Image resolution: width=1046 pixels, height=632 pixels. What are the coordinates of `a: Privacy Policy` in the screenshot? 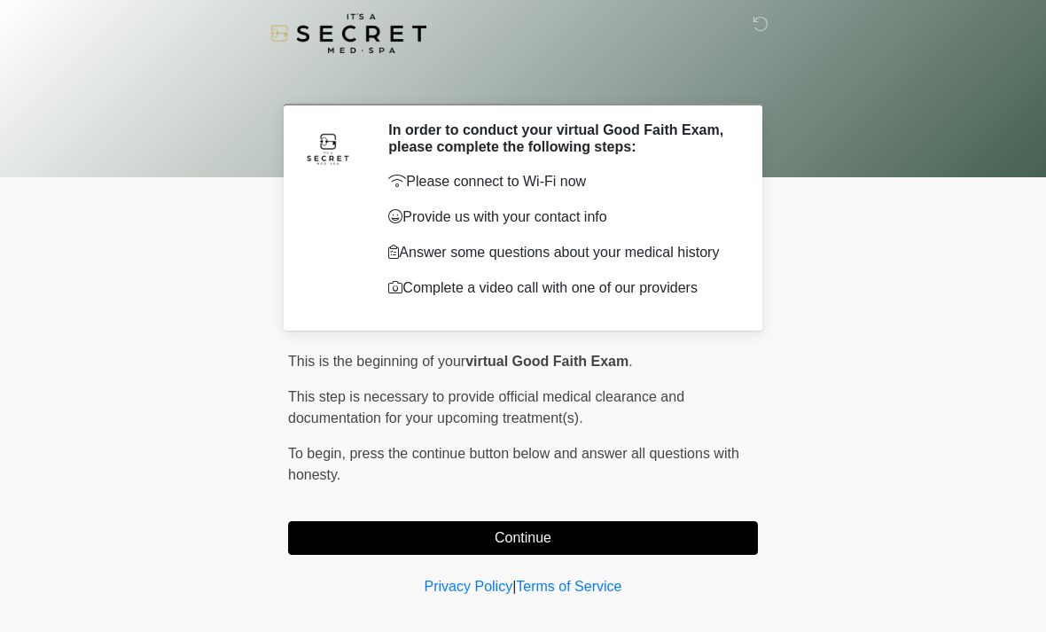 It's located at (469, 586).